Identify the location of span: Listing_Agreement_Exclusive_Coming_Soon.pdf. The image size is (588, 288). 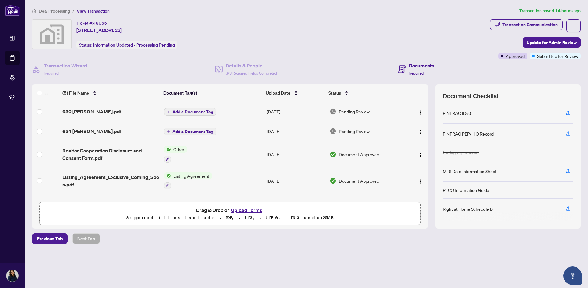
(111, 181).